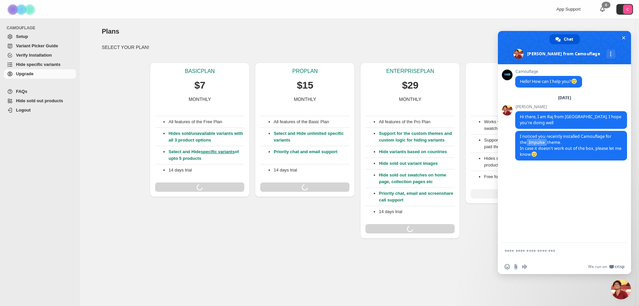  I want to click on a: Verify Installation, so click(40, 55).